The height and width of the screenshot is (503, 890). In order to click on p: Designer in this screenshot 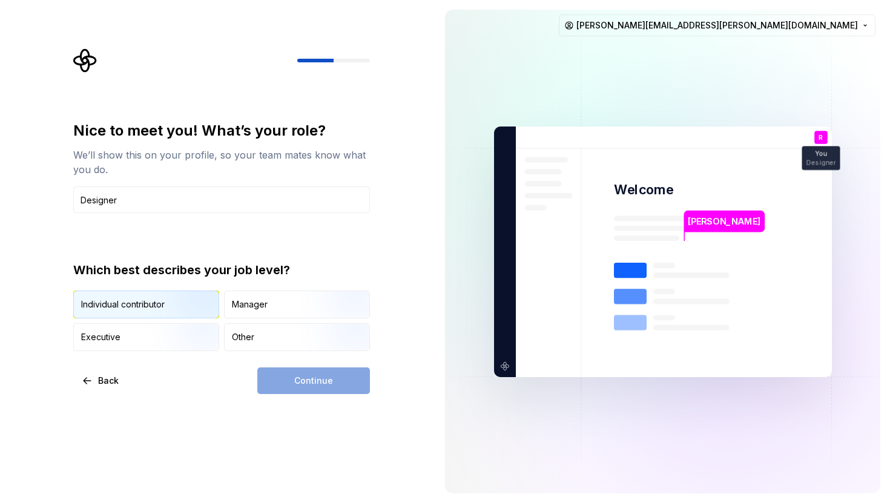, I will do `click(820, 162)`.